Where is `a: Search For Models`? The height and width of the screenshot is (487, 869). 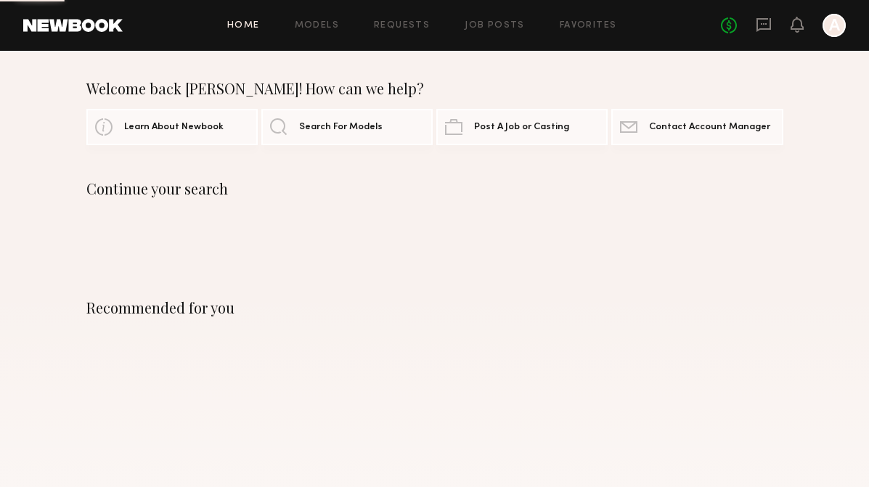 a: Search For Models is located at coordinates (347, 127).